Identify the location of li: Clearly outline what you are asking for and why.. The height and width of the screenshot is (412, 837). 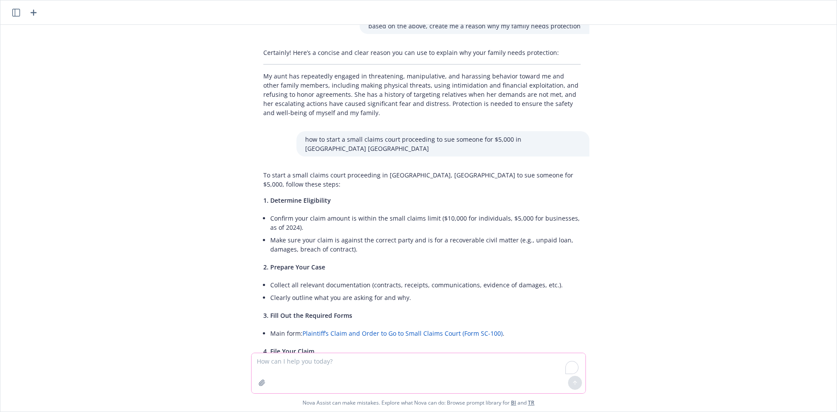
(426, 297).